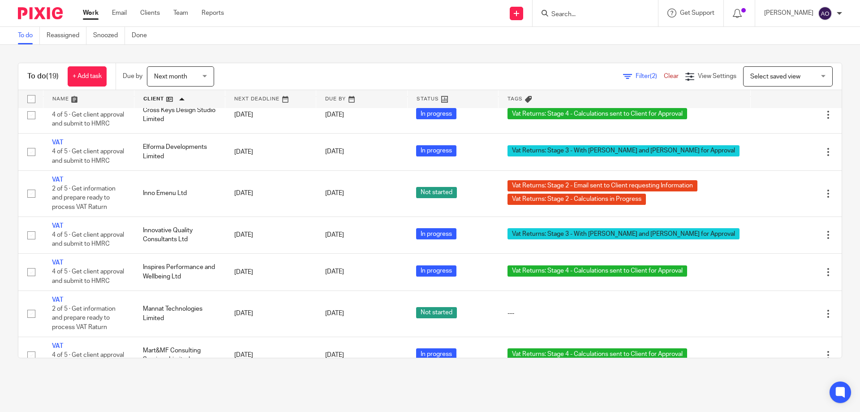 The width and height of the screenshot is (860, 412). I want to click on span: Select saved view, so click(775, 77).